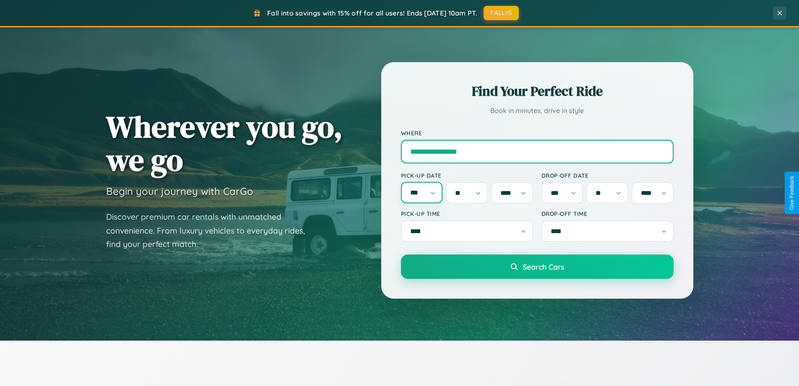  What do you see at coordinates (537, 133) in the screenshot?
I see `label: Where` at bounding box center [537, 133].